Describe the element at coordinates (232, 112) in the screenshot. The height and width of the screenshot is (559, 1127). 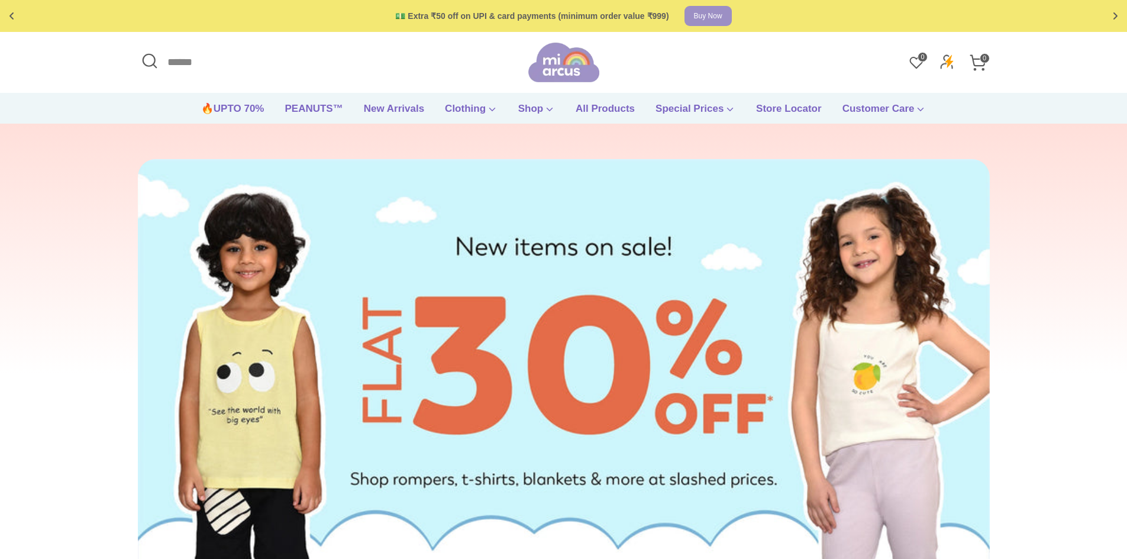
I see `a: 🔥UPTO 70%` at that location.